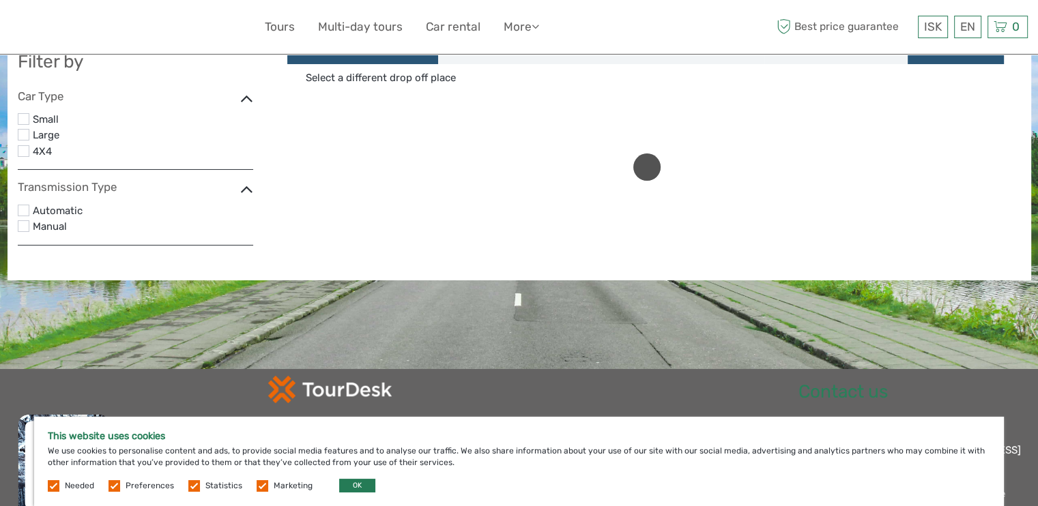 This screenshot has width=1038, height=506. I want to click on label: Preferences, so click(149, 486).